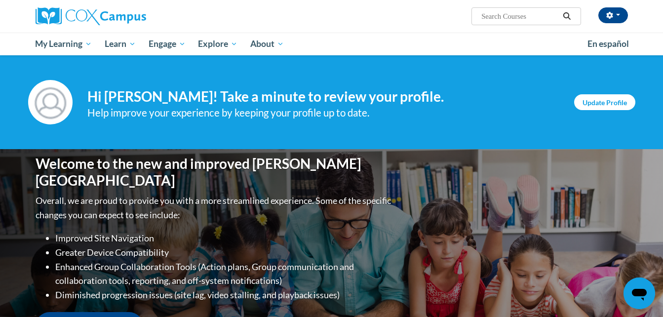 Image resolution: width=663 pixels, height=317 pixels. What do you see at coordinates (167, 44) in the screenshot?
I see `a: Engage` at bounding box center [167, 44].